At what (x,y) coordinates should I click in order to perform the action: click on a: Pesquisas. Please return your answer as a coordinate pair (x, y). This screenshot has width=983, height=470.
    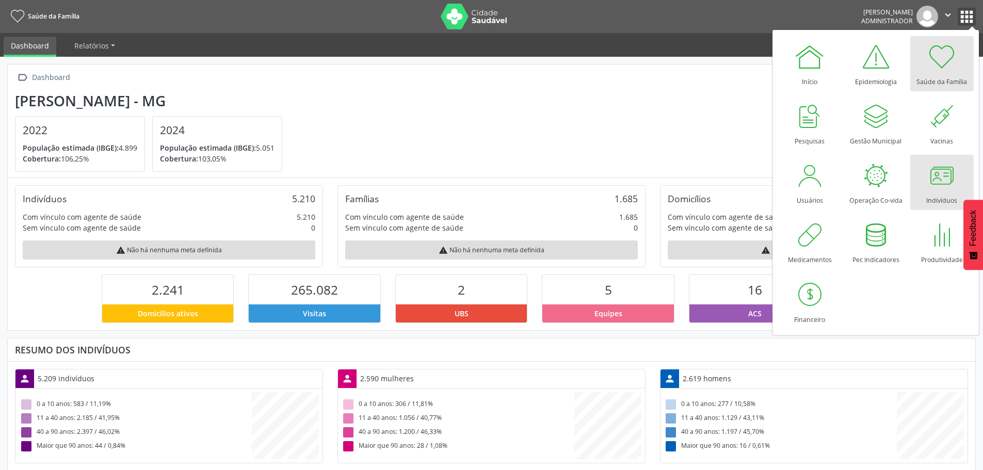
    Looking at the image, I should click on (809, 123).